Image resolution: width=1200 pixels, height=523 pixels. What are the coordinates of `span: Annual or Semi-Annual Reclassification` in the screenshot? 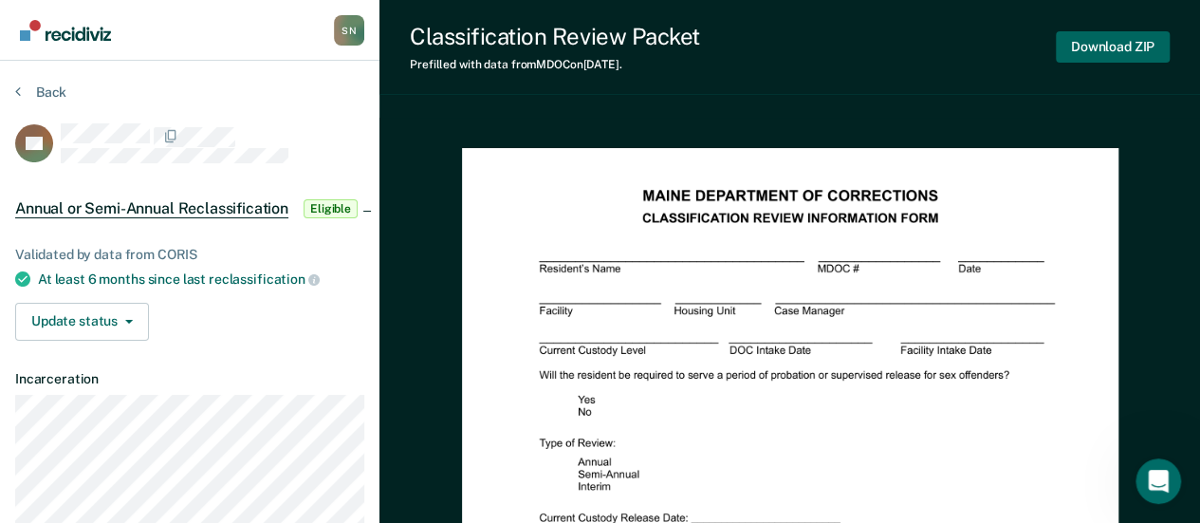 It's located at (152, 209).